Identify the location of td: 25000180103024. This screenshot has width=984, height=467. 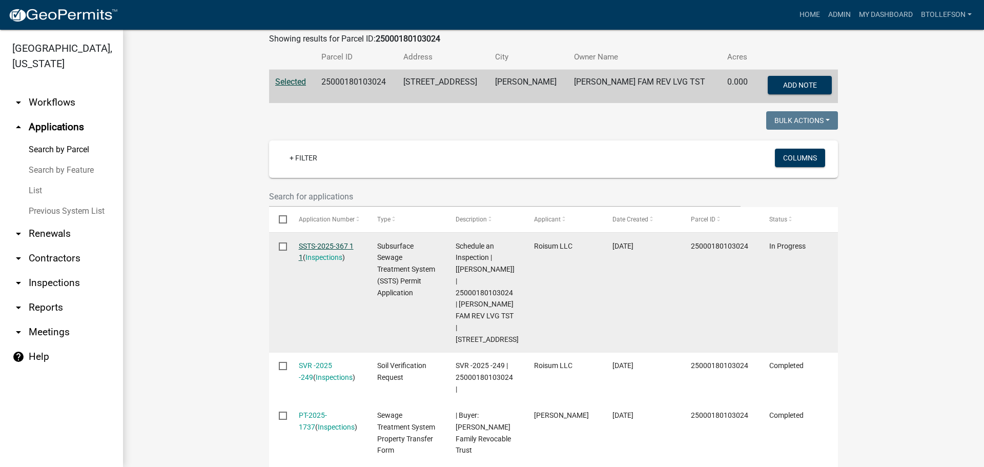
(356, 87).